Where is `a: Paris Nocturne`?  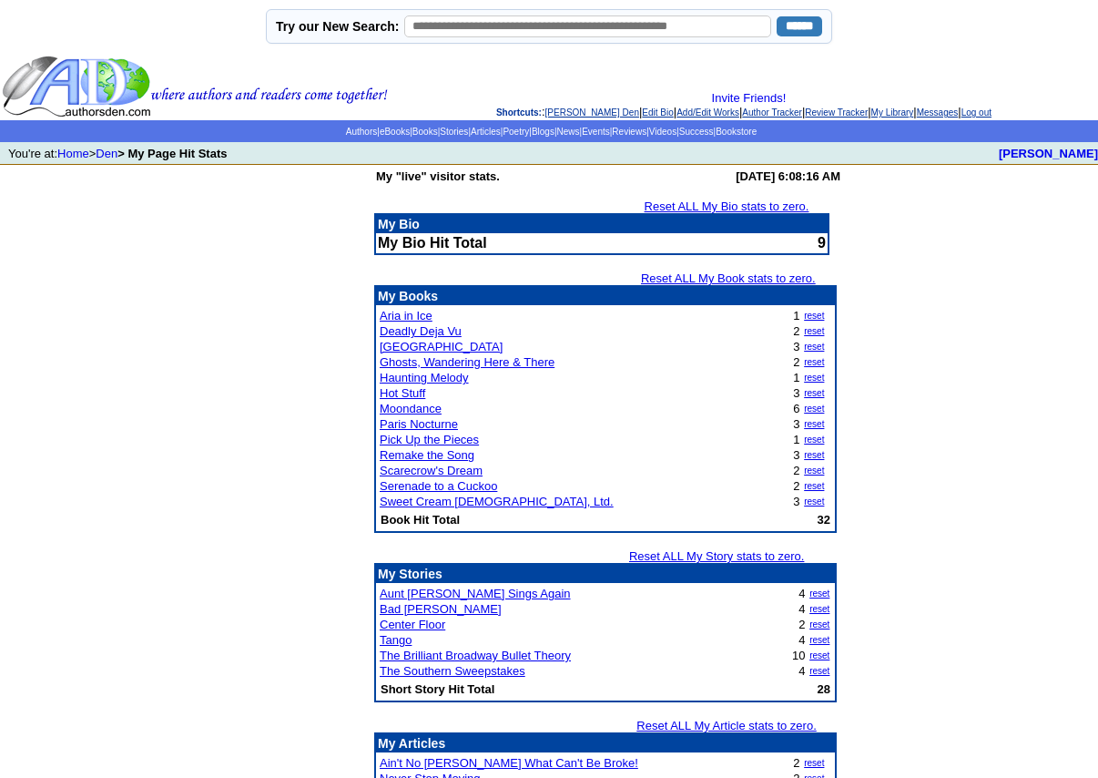 a: Paris Nocturne is located at coordinates (419, 423).